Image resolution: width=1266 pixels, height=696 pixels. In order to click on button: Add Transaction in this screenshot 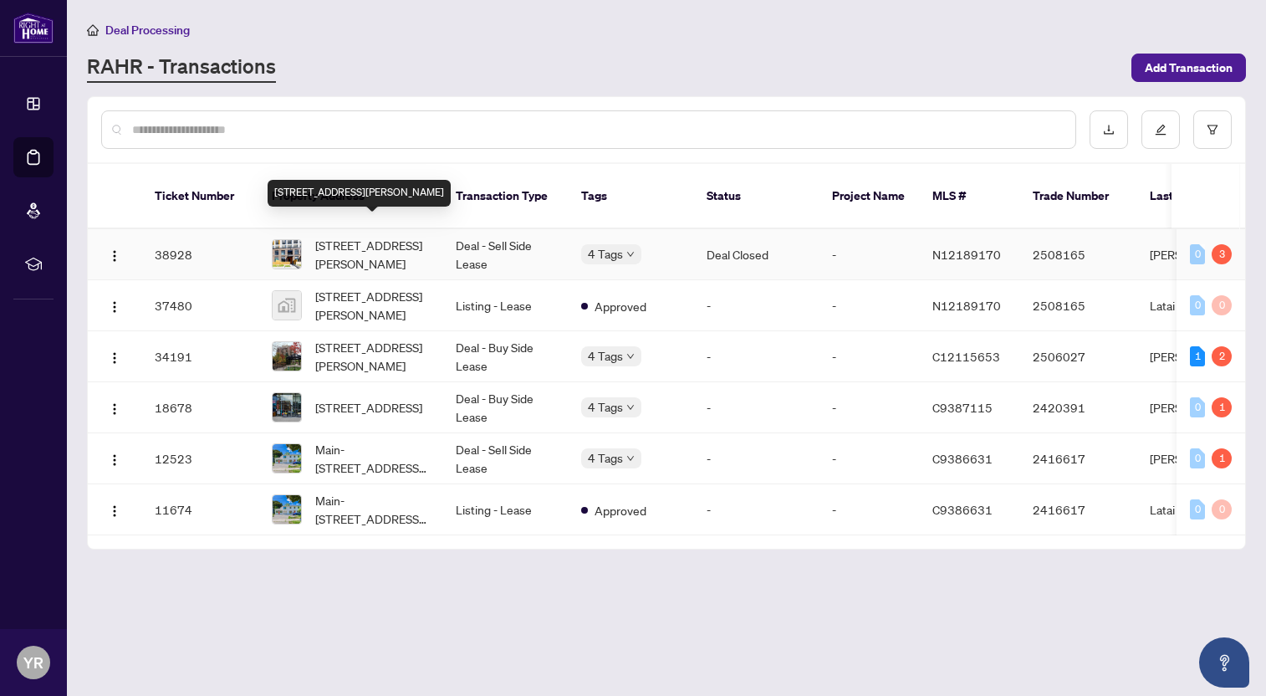, I will do `click(1189, 68)`.